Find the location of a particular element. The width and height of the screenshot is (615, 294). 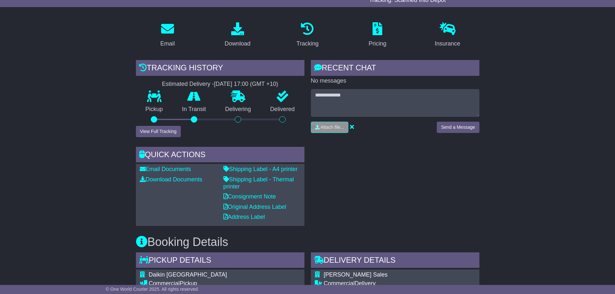

a: Download Documents is located at coordinates (171, 180).